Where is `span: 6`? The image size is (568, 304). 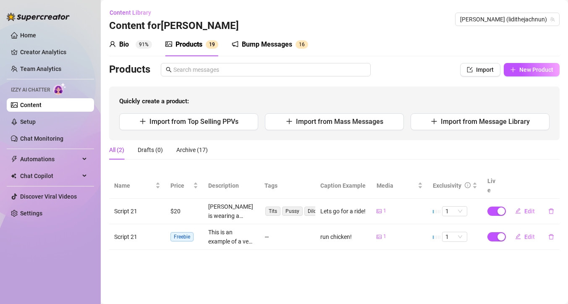
span: 6 is located at coordinates (303, 45).